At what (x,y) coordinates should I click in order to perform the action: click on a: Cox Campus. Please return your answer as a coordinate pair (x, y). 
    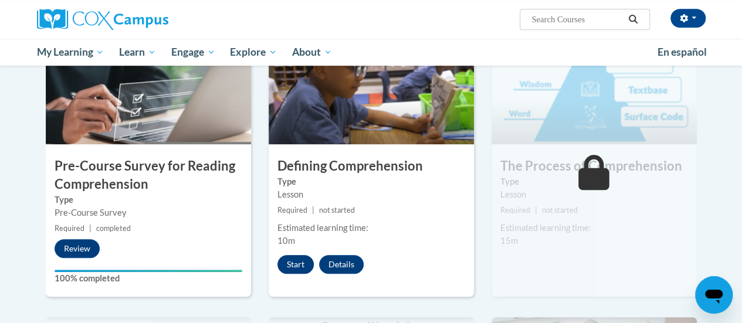
    Looking at the image, I should click on (142, 19).